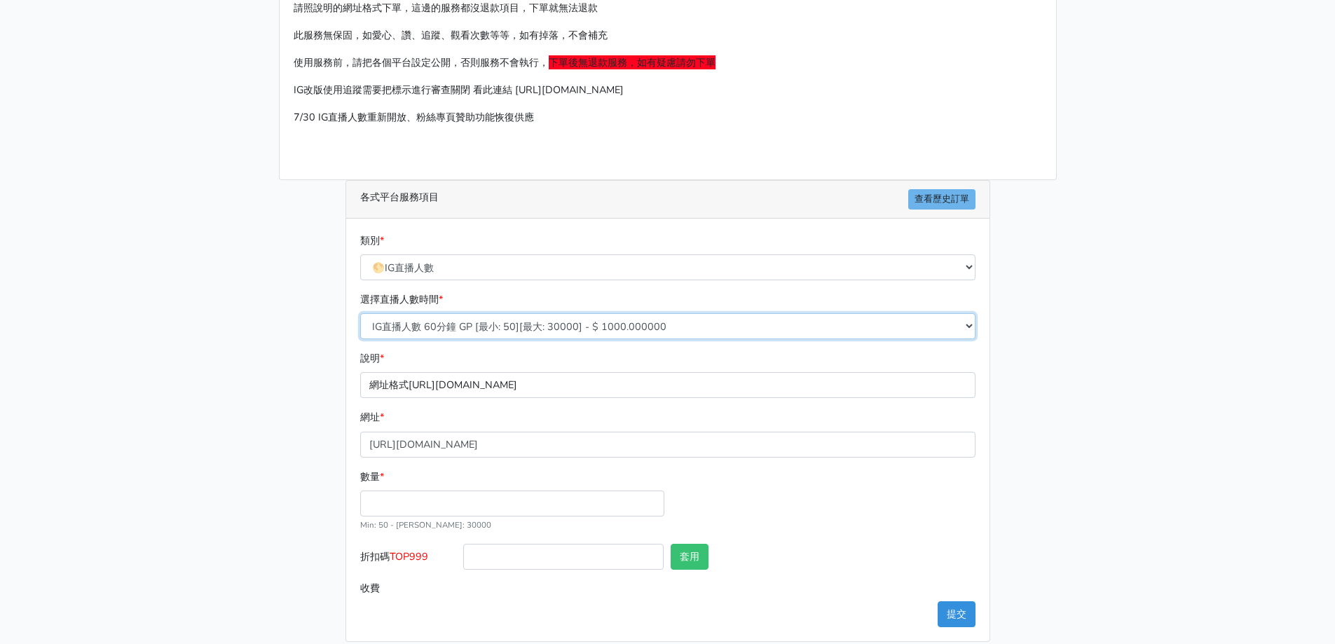 Image resolution: width=1335 pixels, height=644 pixels. Describe the element at coordinates (942, 199) in the screenshot. I see `a: 查看歷史訂單` at that location.